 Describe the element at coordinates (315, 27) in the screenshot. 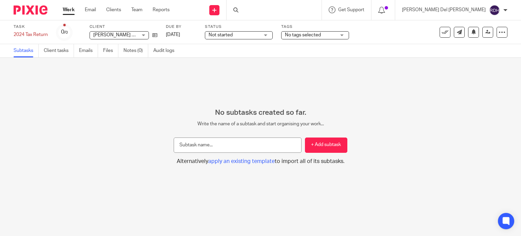

I see `label: Tags` at that location.